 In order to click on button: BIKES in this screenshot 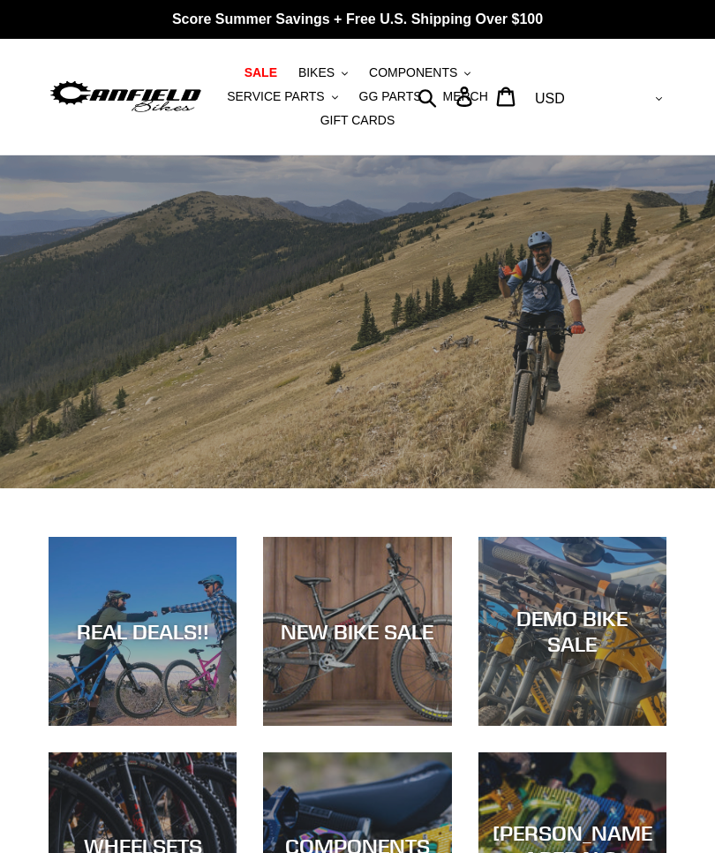, I will do `click(323, 72)`.